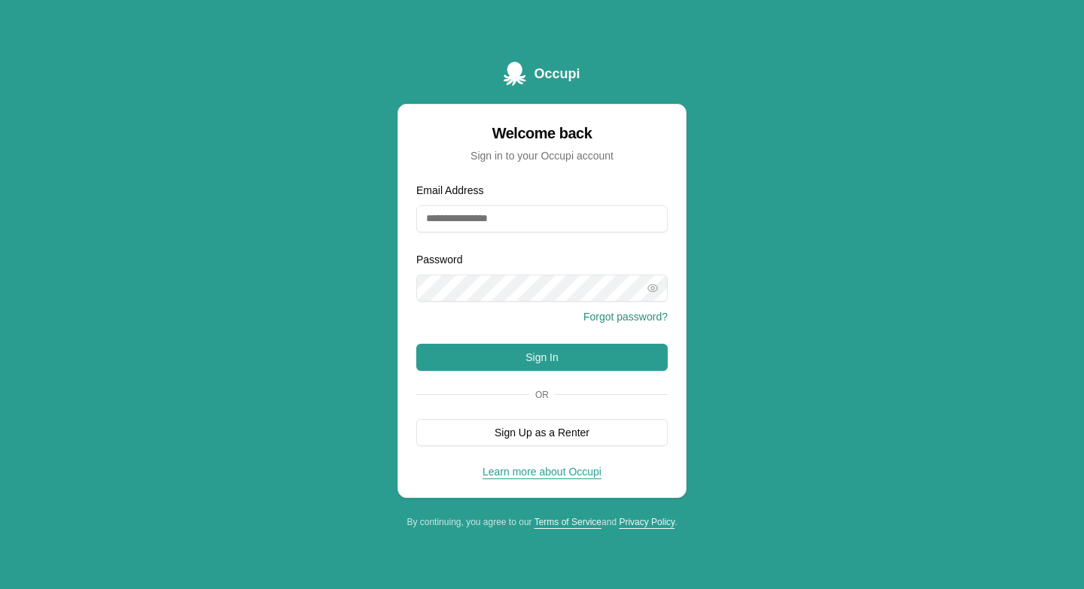  What do you see at coordinates (542, 472) in the screenshot?
I see `a: Learn more about Occupi` at bounding box center [542, 472].